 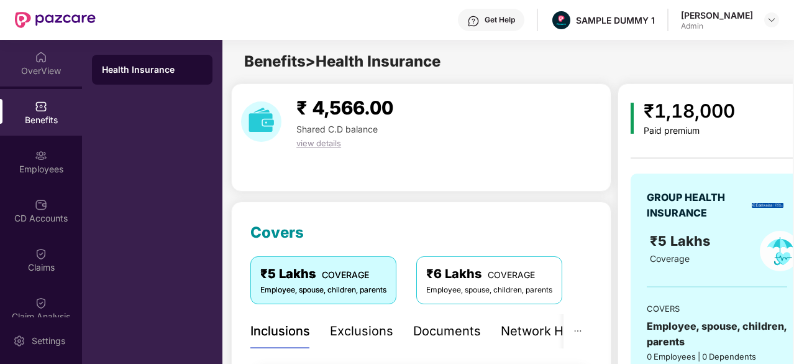 What do you see at coordinates (717, 356) in the screenshot?
I see `div: 0 Employees | 0 Dependents` at bounding box center [717, 356].